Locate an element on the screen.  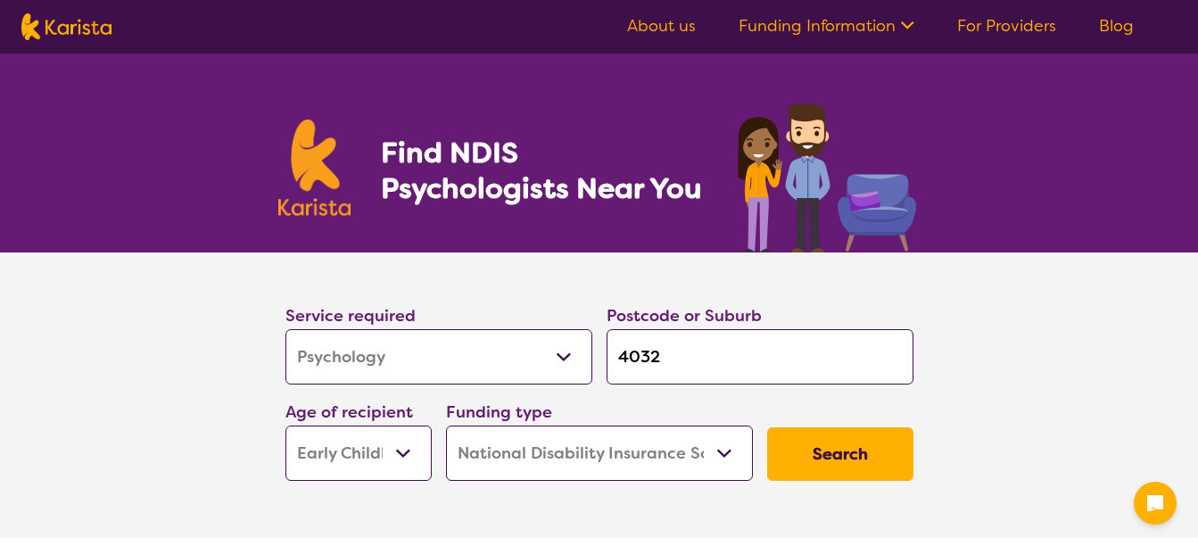
label: Funding type is located at coordinates (499, 412).